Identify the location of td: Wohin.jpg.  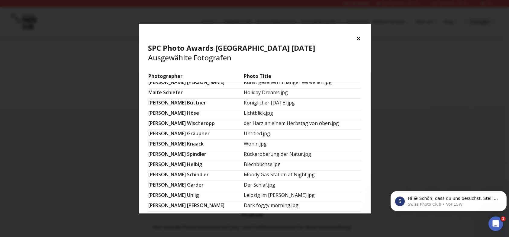
(302, 145).